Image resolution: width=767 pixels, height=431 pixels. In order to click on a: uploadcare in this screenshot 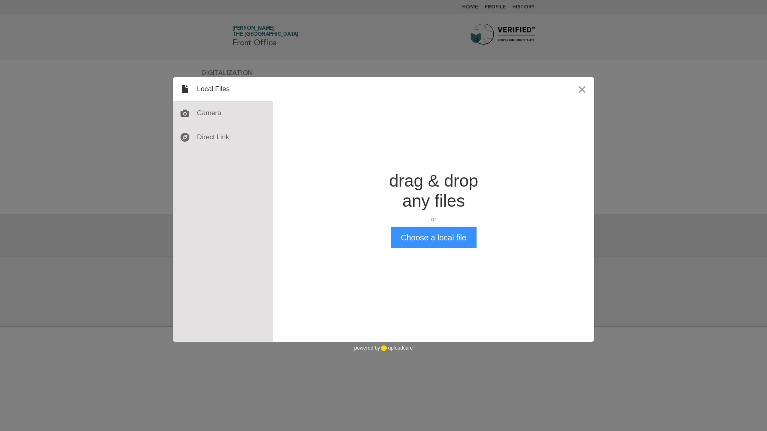, I will do `click(397, 348)`.